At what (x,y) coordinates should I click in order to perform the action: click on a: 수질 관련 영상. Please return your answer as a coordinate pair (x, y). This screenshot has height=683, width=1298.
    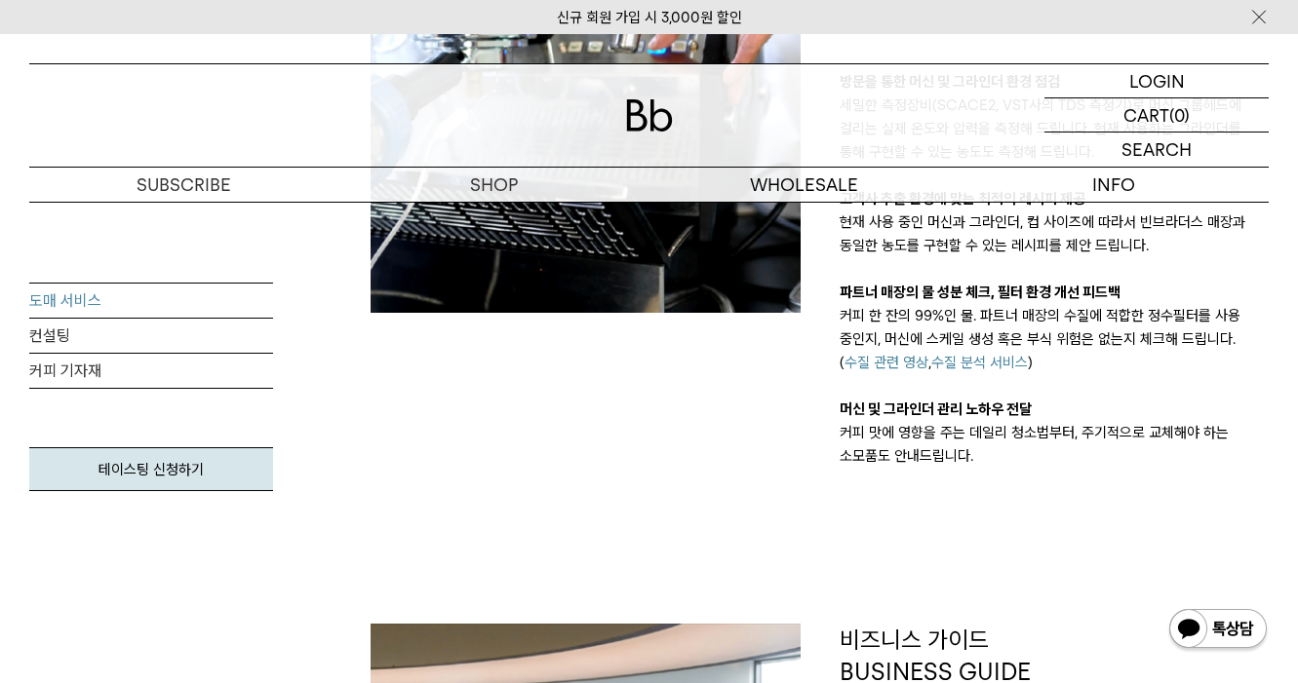
    Looking at the image, I should click on (886, 363).